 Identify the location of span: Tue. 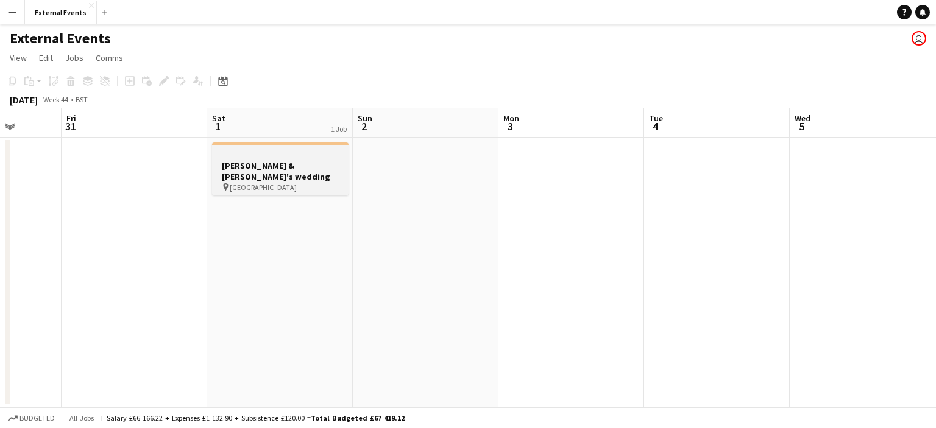
(656, 118).